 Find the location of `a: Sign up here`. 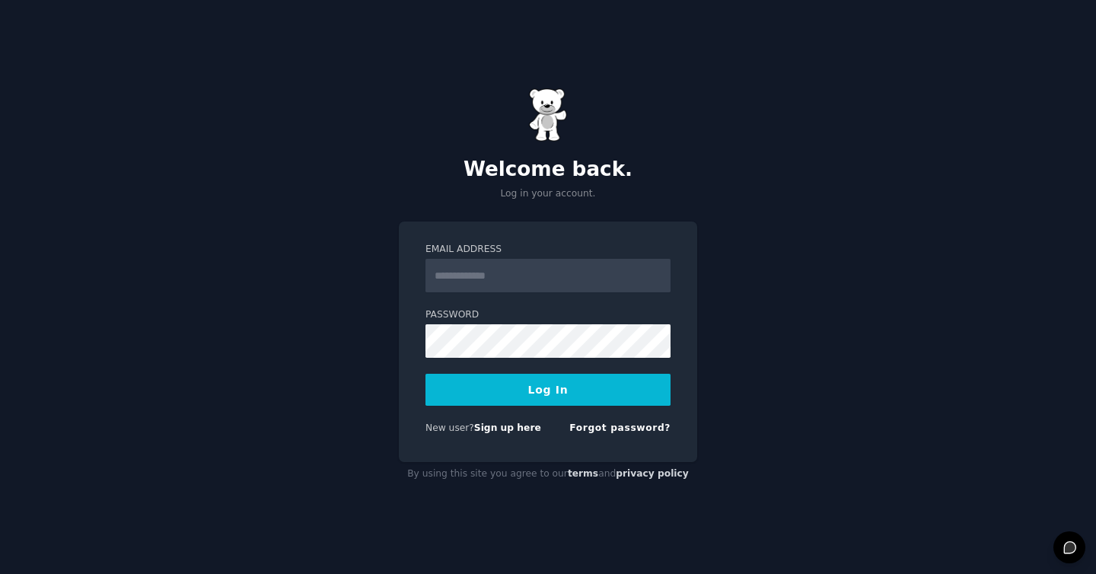

a: Sign up here is located at coordinates (508, 428).